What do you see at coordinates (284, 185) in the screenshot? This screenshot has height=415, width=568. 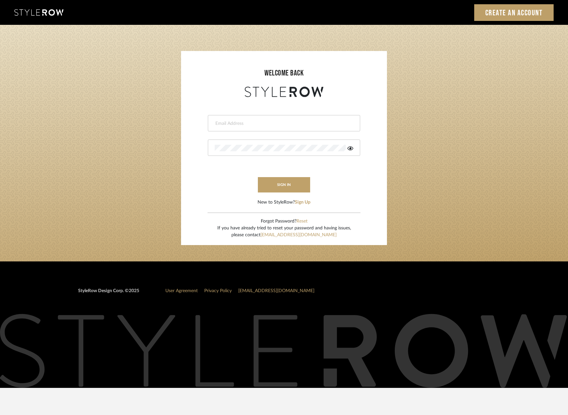 I see `button: sign in` at bounding box center [284, 185].